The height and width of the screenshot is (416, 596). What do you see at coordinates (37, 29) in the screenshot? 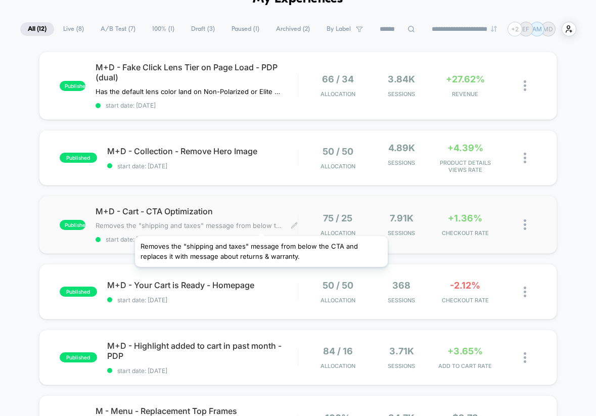
I see `span: All ( 12 )` at bounding box center [37, 29].